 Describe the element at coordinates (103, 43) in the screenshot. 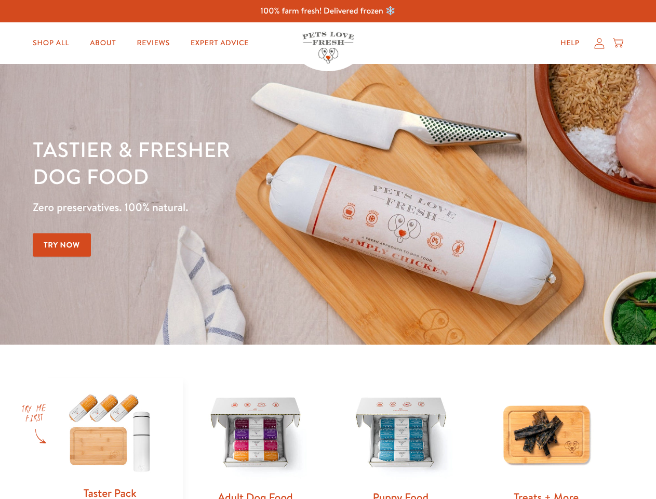

I see `a: About` at that location.